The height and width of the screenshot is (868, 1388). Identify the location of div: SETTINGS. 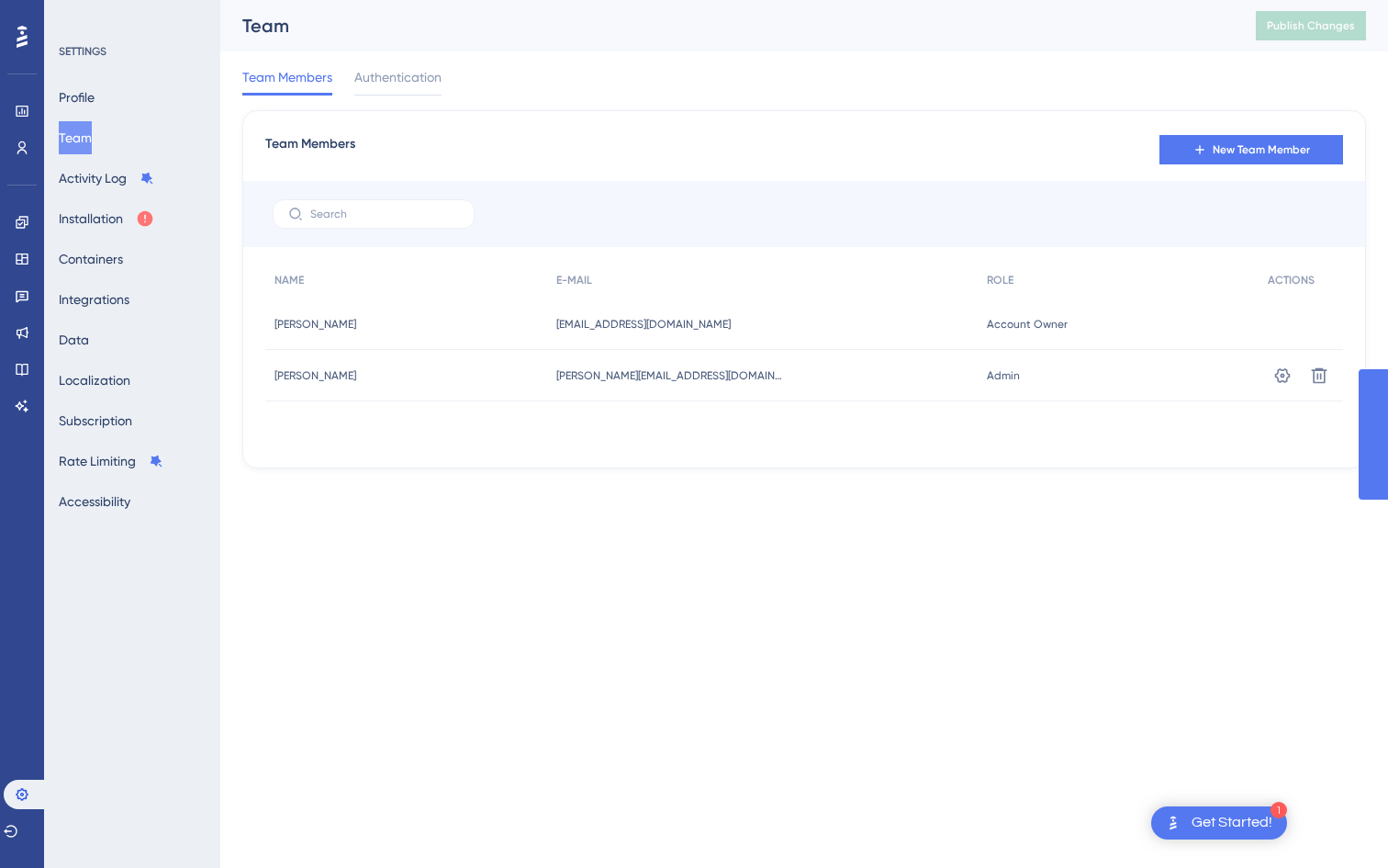
(133, 52).